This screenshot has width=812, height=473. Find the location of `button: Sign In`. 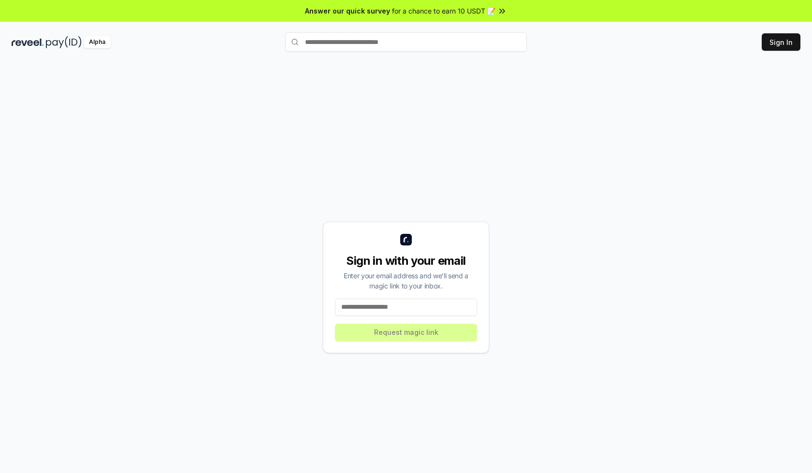

button: Sign In is located at coordinates (781, 42).